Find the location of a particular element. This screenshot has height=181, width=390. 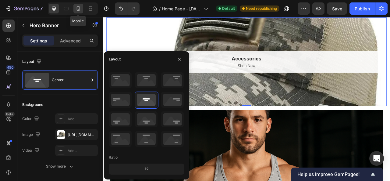

div: Show more is located at coordinates (60, 166).